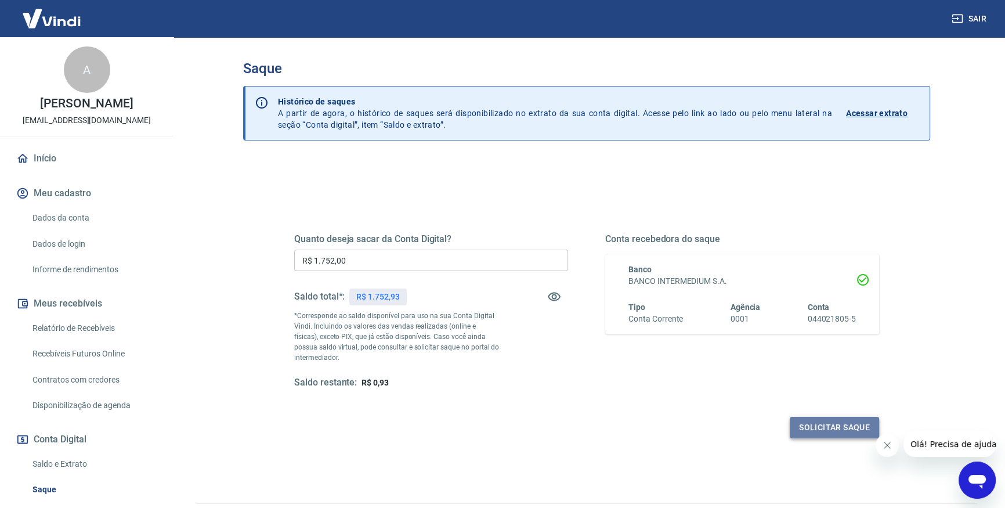 The image size is (1005, 508). Describe the element at coordinates (831, 318) in the screenshot. I see `h6: 044021805-5` at that location.